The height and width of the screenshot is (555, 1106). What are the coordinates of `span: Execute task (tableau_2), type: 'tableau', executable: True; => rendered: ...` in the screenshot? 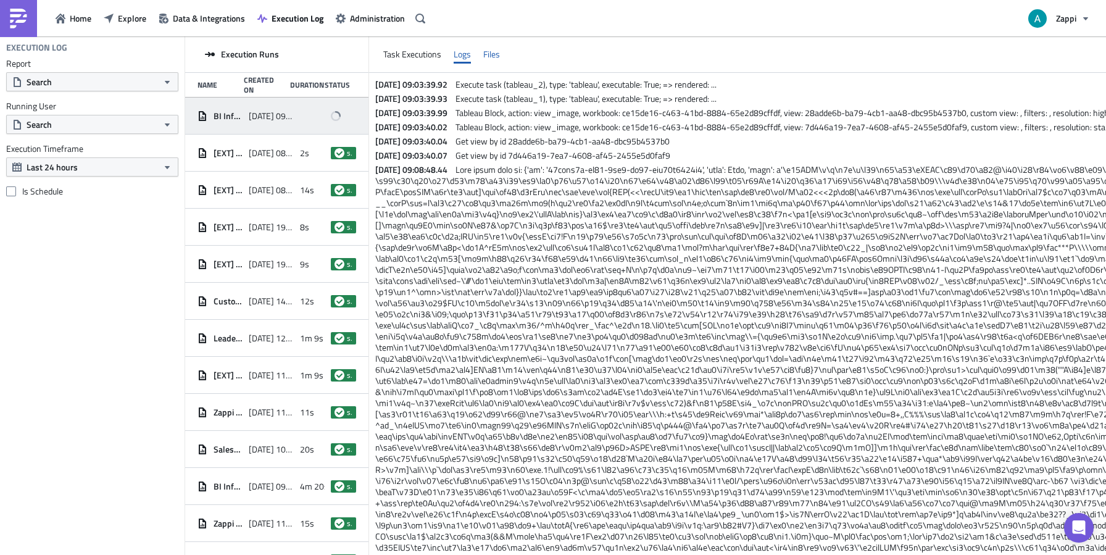 It's located at (586, 84).